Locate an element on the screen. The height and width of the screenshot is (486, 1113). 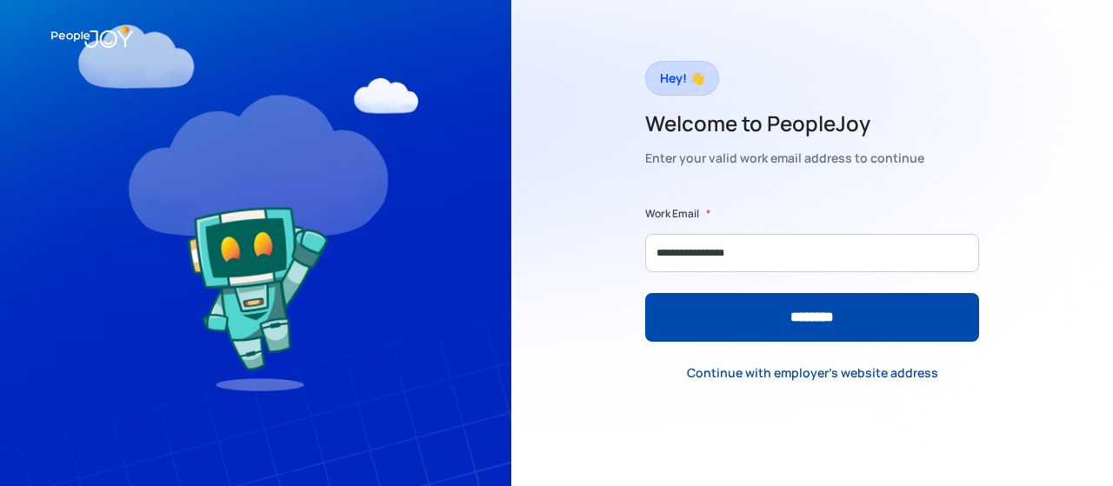
h2: Welcome to PeopleJoy is located at coordinates (784, 123).